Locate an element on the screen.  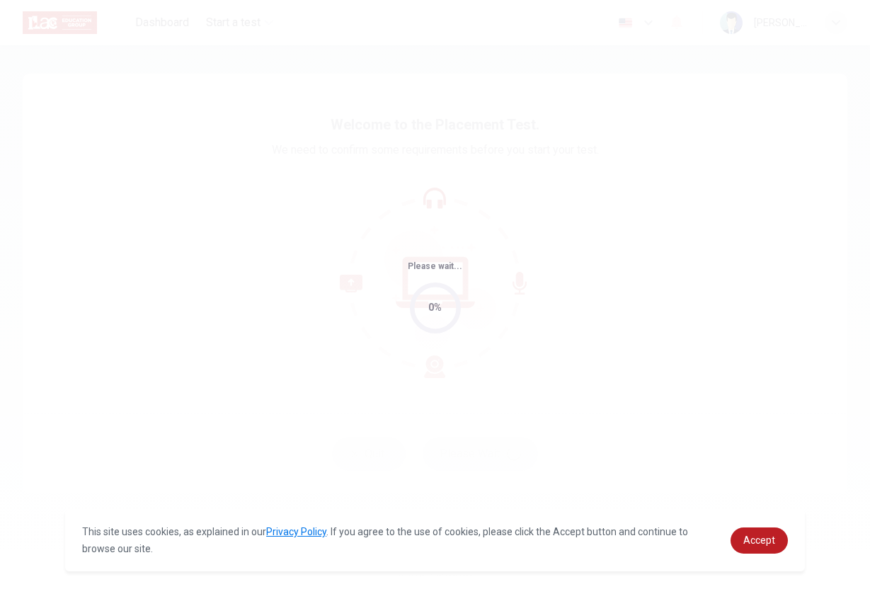
span: Accept is located at coordinates (759, 540).